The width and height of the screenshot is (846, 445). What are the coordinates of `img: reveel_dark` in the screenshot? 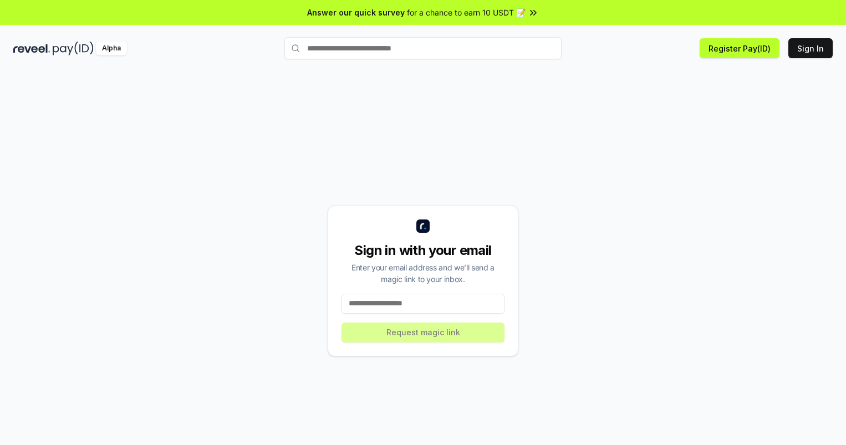 It's located at (32, 48).